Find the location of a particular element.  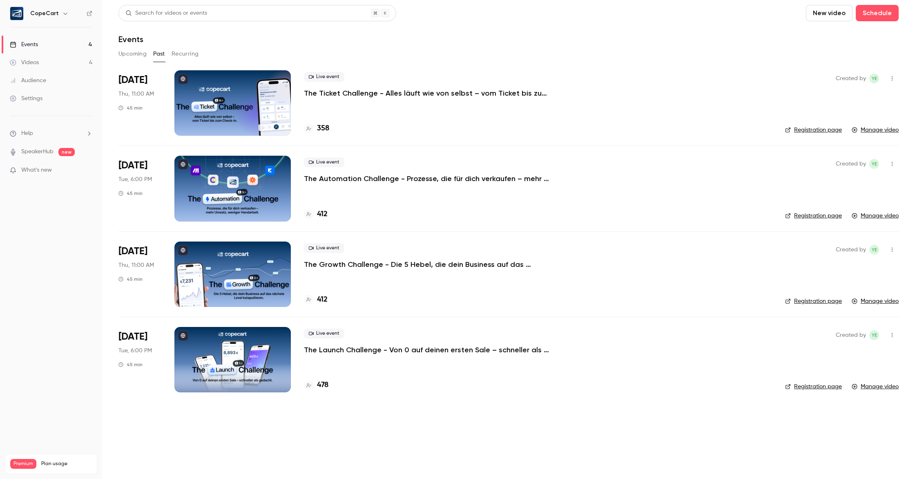

p: The Automation Challenge - Prozesse, die für dich verkaufen – mehr Umsatz, weniger Handarbeit is located at coordinates (427, 179).